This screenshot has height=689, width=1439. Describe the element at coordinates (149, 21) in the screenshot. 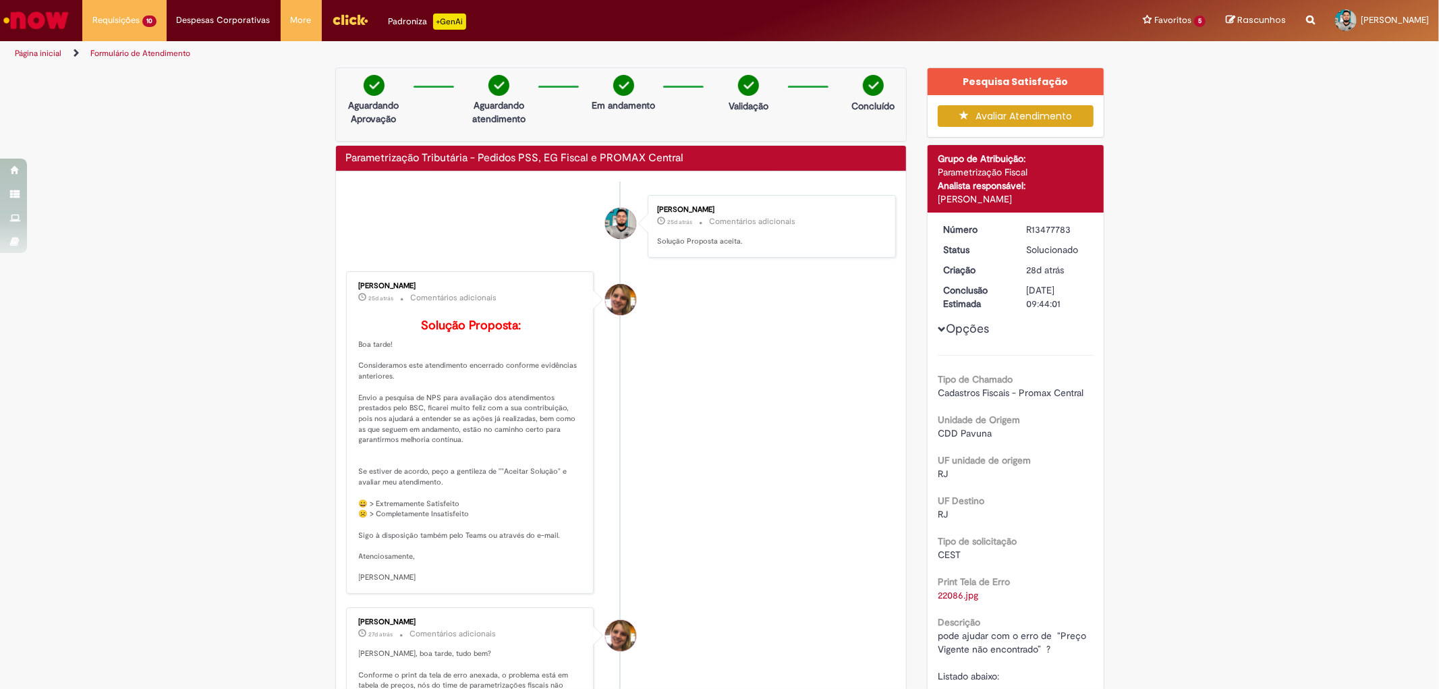

I see `span: 10` at that location.